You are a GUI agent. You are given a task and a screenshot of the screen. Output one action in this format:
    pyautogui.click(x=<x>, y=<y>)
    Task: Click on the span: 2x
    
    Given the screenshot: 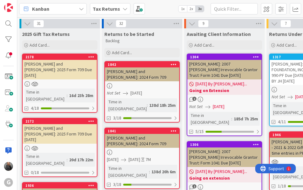 What is the action you would take?
    pyautogui.click(x=191, y=9)
    